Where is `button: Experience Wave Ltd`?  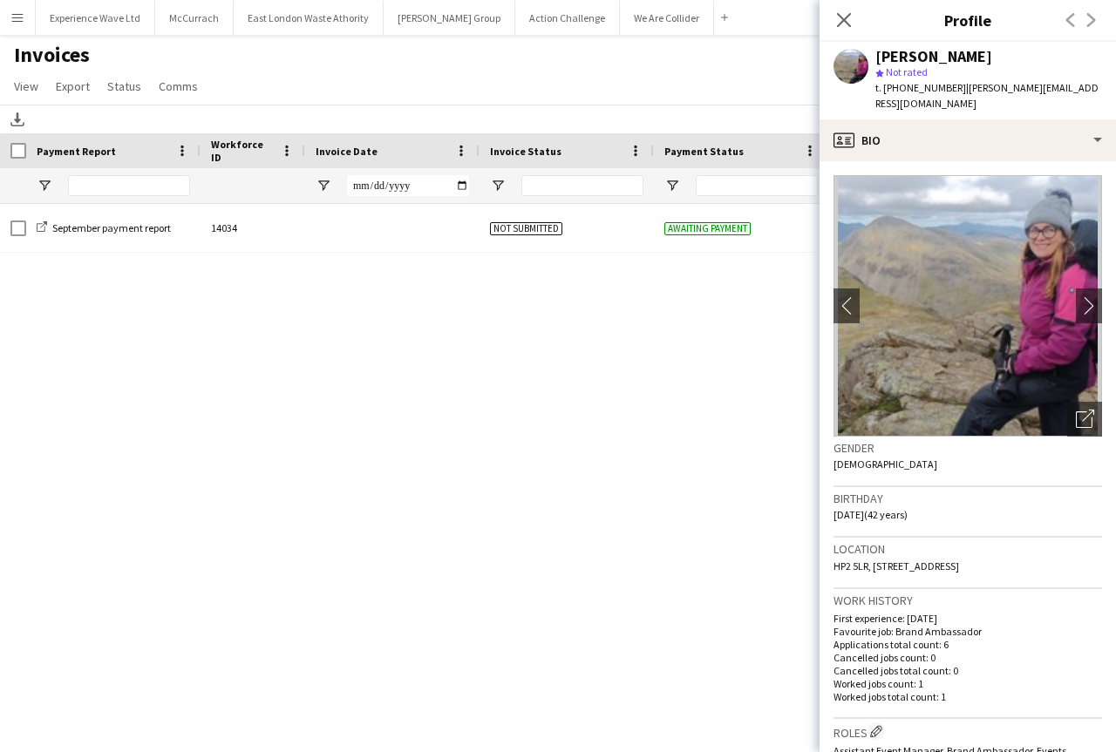 button: Experience Wave Ltd is located at coordinates (95, 17).